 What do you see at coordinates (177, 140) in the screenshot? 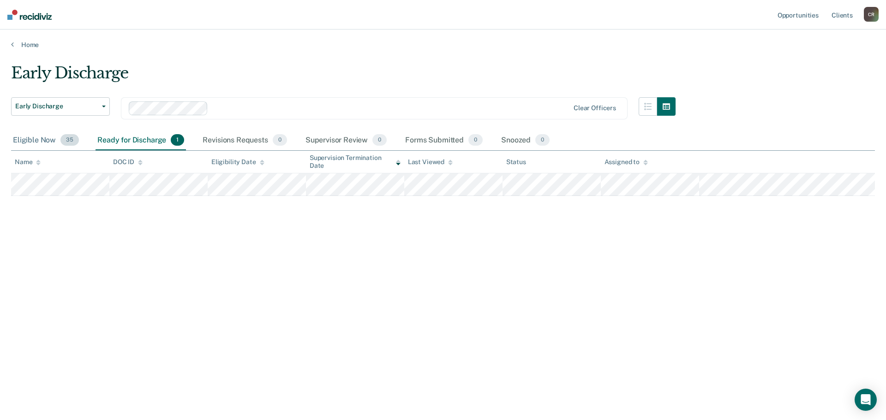
I see `span: 1` at bounding box center [177, 140].